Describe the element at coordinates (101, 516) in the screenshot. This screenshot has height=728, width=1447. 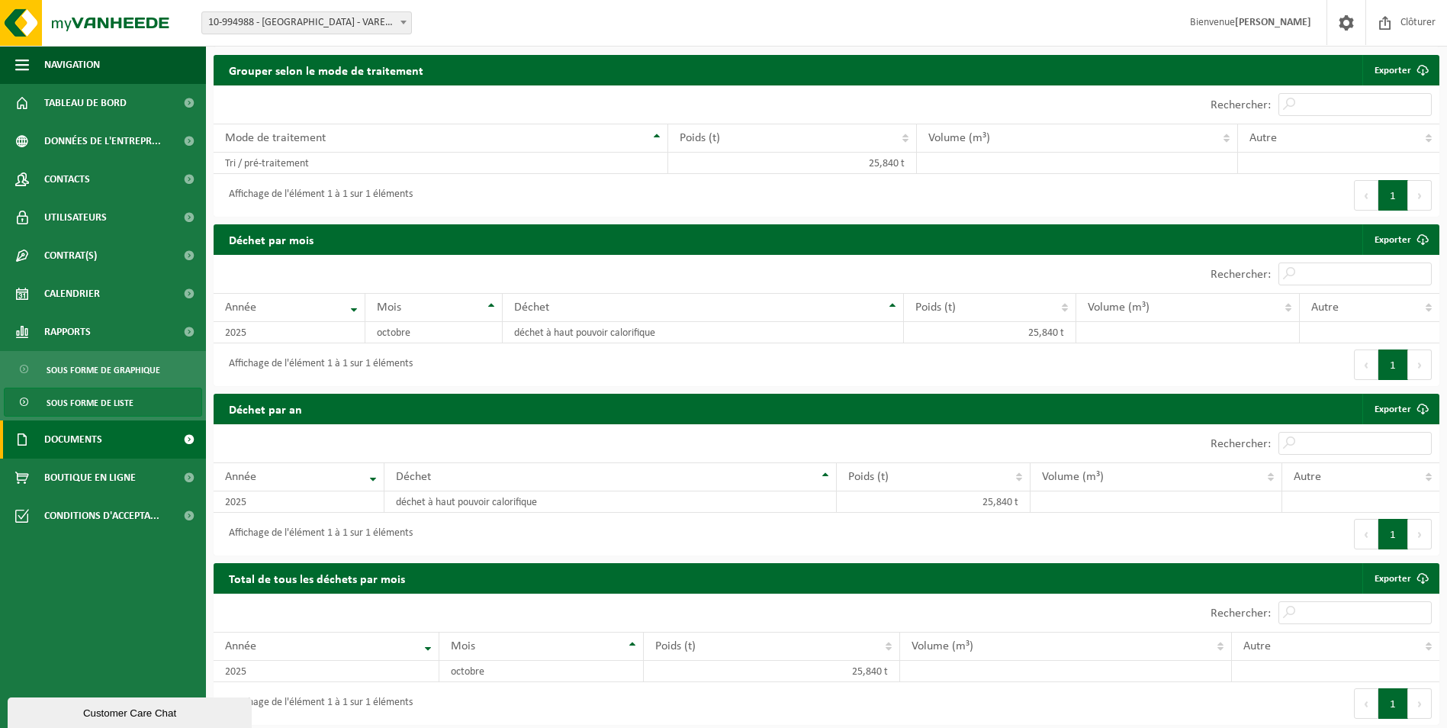
I see `span: Conditions d'accepta...` at that location.